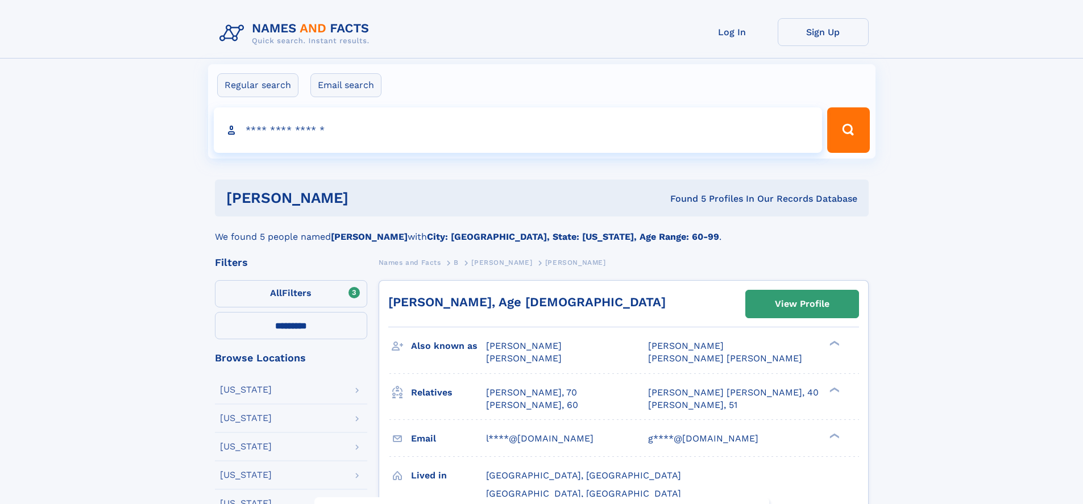 Image resolution: width=1083 pixels, height=504 pixels. I want to click on a: B, so click(456, 262).